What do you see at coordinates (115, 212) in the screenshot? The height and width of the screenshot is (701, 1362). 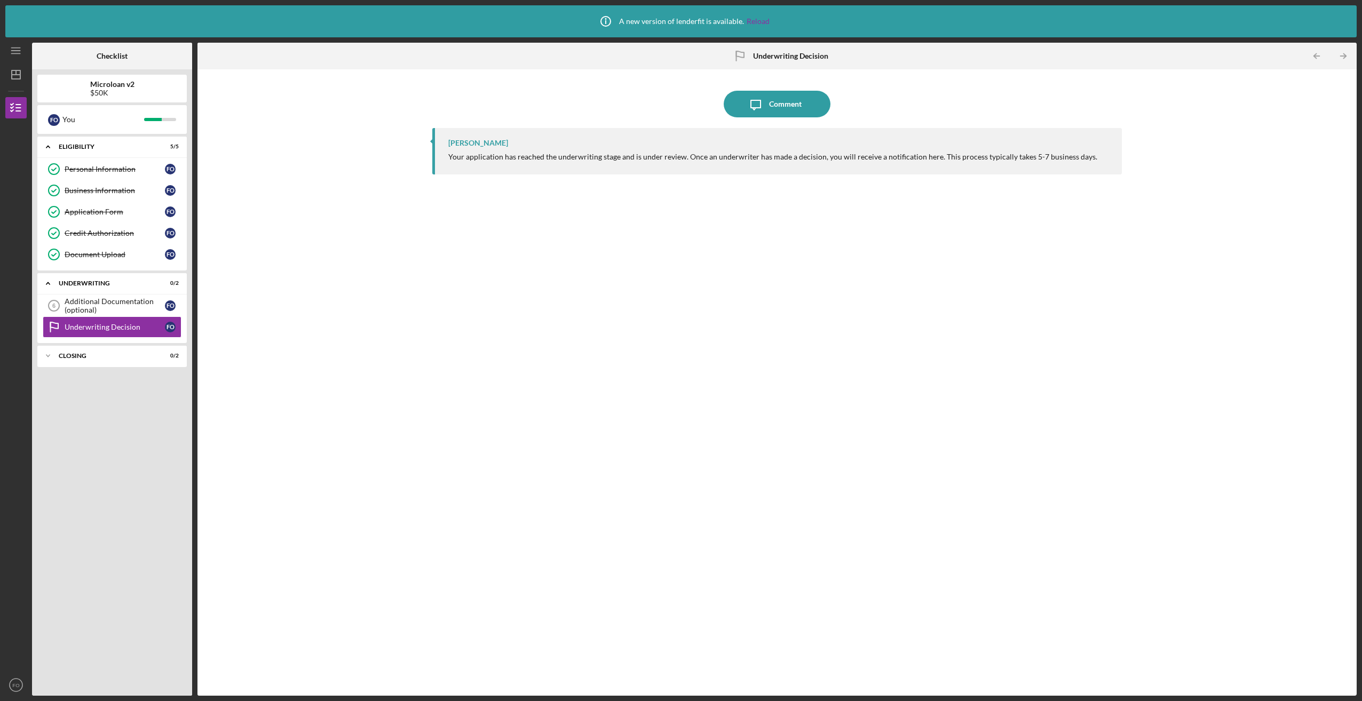 I see `div: Application Form` at bounding box center [115, 212].